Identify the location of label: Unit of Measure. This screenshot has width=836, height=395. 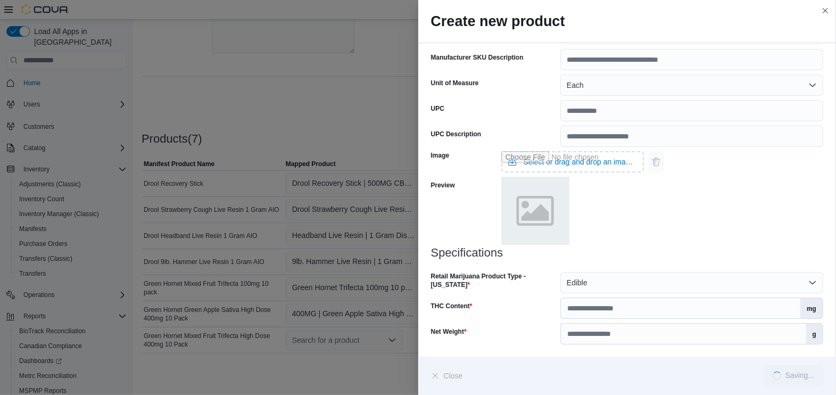
(455, 83).